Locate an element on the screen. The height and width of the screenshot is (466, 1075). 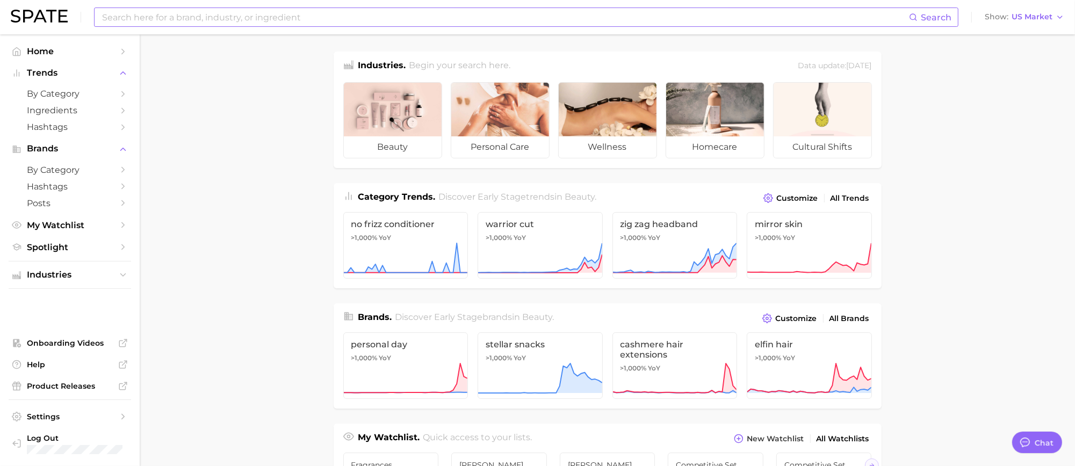
a: Log out. Currently logged in with e-mail jefeinstein@elfbeauty.com. is located at coordinates (70, 444).